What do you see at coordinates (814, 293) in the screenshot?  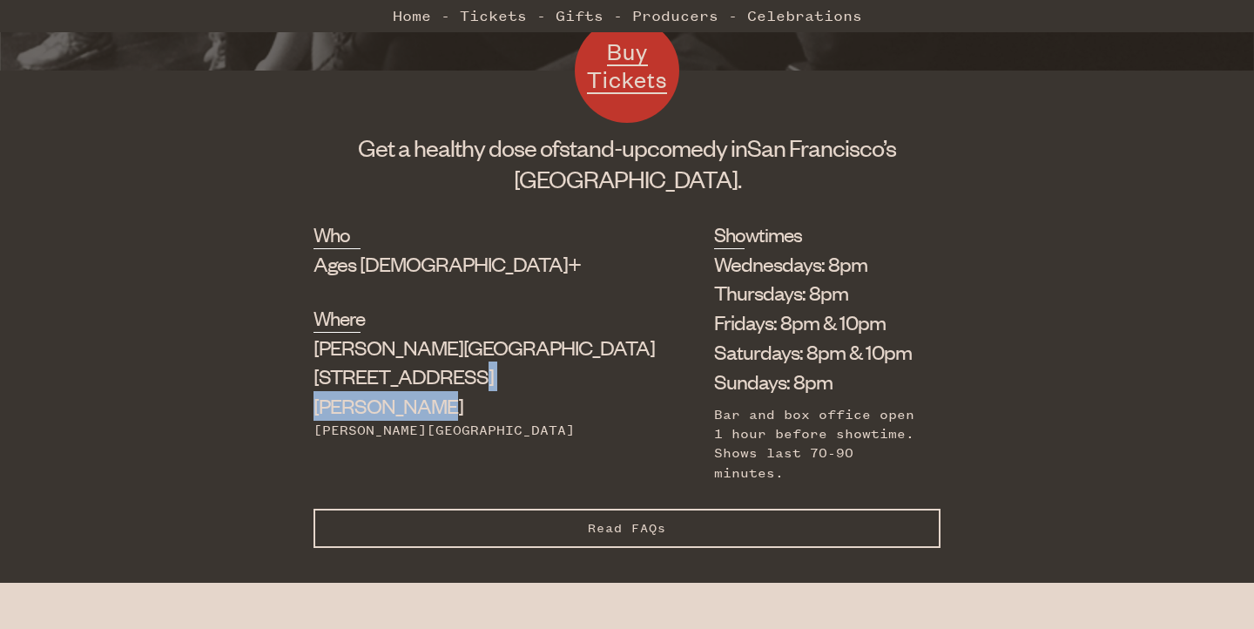 I see `li: Thursdays: 8pm` at bounding box center [814, 293].